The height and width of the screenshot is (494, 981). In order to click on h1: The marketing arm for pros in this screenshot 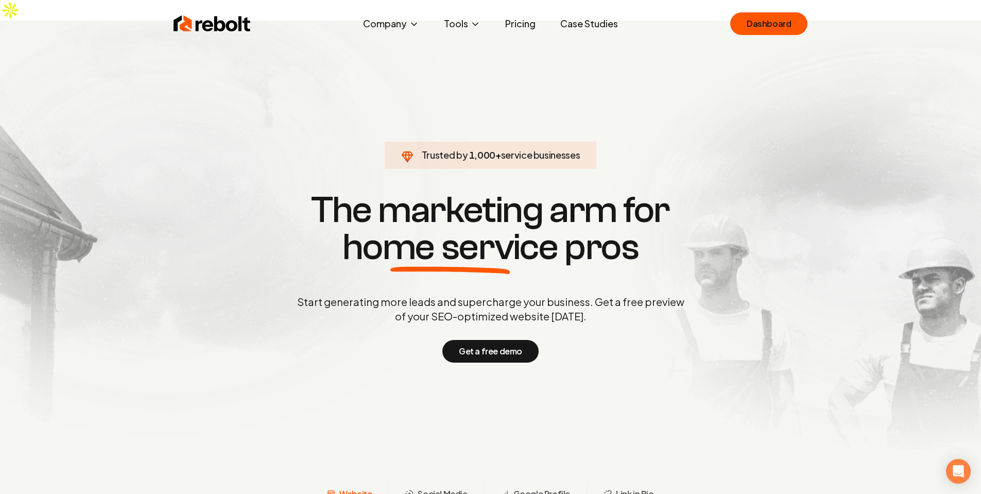, I will do `click(491, 229)`.